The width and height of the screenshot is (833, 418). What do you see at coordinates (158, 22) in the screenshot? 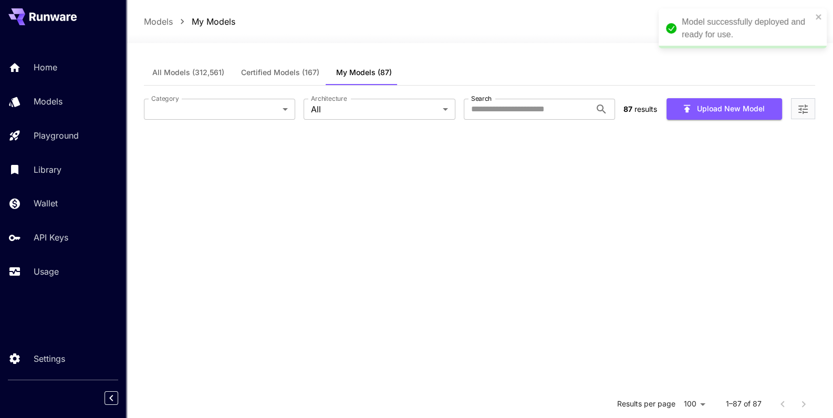
I see `a: Models` at bounding box center [158, 22].